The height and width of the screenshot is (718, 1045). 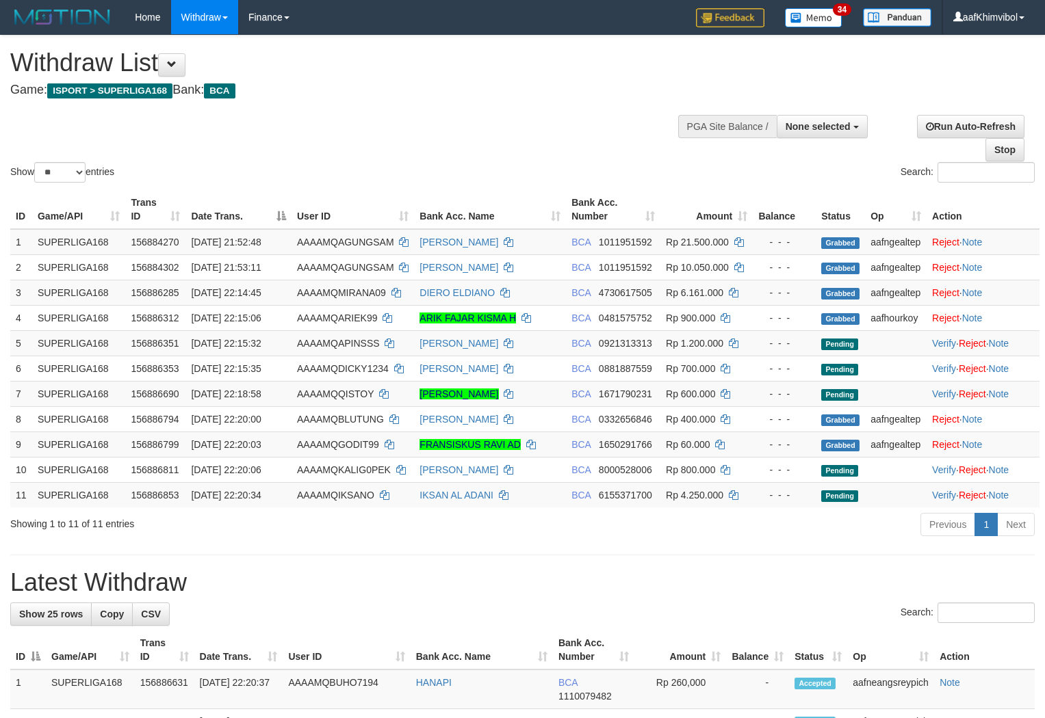 I want to click on th: Trans ID: activate to sort column ascending, so click(x=155, y=209).